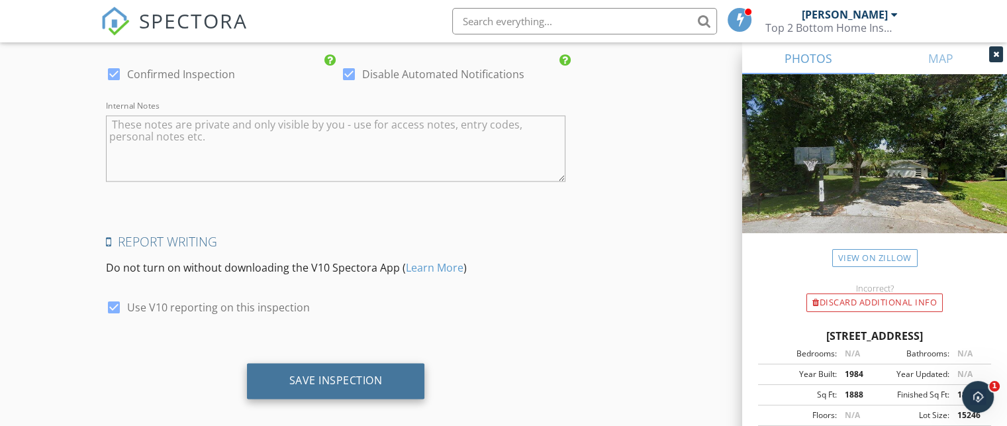 This screenshot has height=426, width=1007. Describe the element at coordinates (968, 415) in the screenshot. I see `div: 15246` at that location.